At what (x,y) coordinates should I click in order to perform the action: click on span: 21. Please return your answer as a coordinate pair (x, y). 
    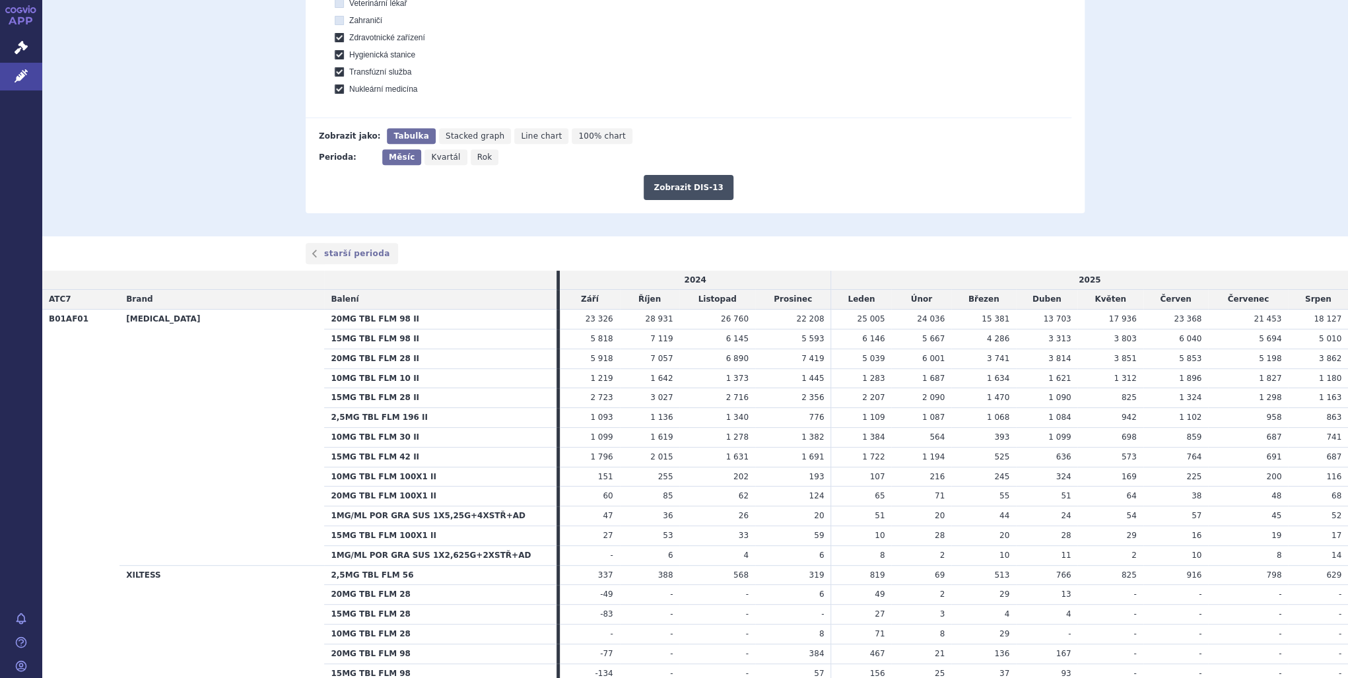
    Looking at the image, I should click on (940, 654).